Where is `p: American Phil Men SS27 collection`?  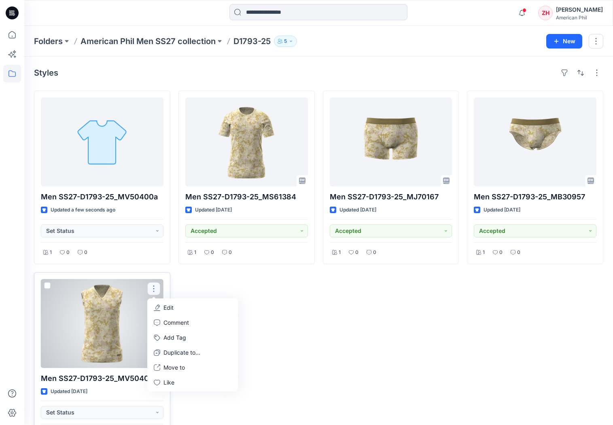
p: American Phil Men SS27 collection is located at coordinates (148, 41).